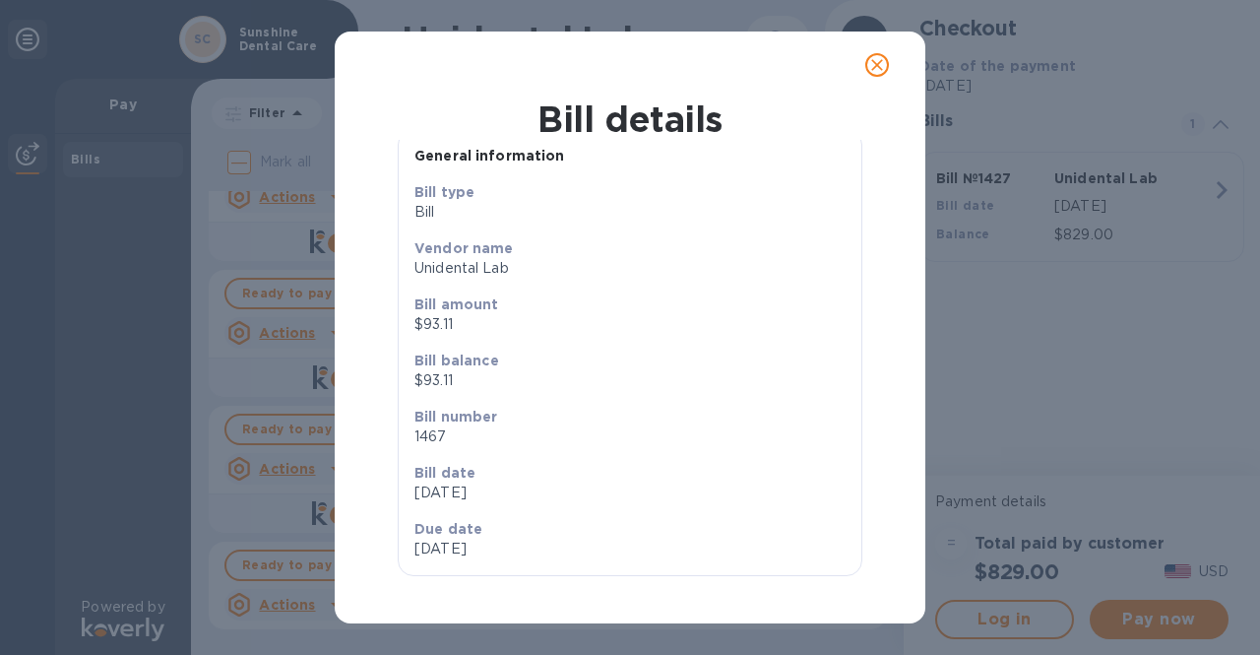 The image size is (1260, 655). What do you see at coordinates (489, 156) in the screenshot?
I see `b: General information` at bounding box center [489, 156].